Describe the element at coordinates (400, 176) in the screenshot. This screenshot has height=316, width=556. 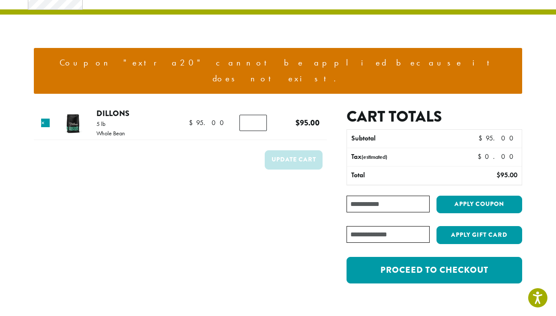
I see `th: Total` at that location.